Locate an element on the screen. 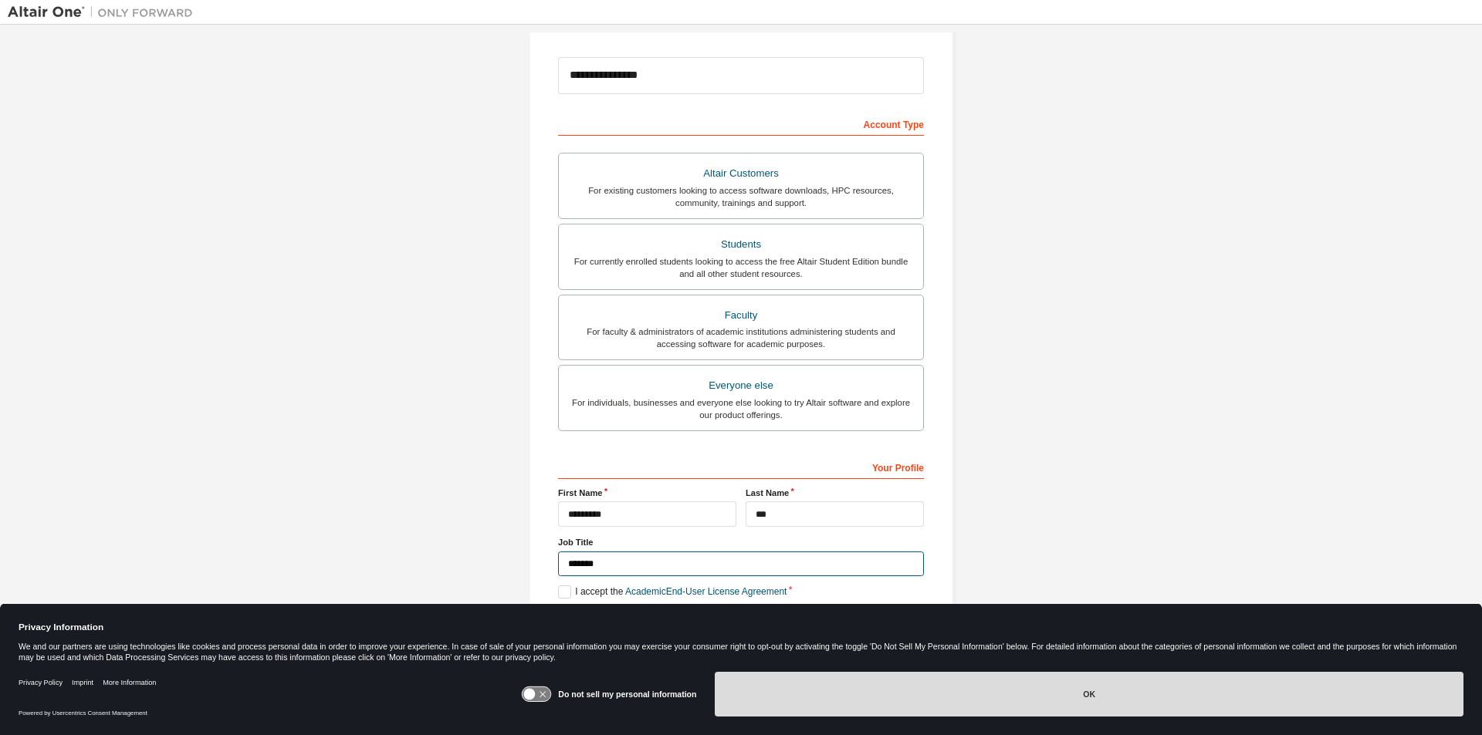 This screenshot has width=1482, height=735. div: For individuals, businesses and everyone else looking to try Altair software and explore our prod... is located at coordinates (741, 409).